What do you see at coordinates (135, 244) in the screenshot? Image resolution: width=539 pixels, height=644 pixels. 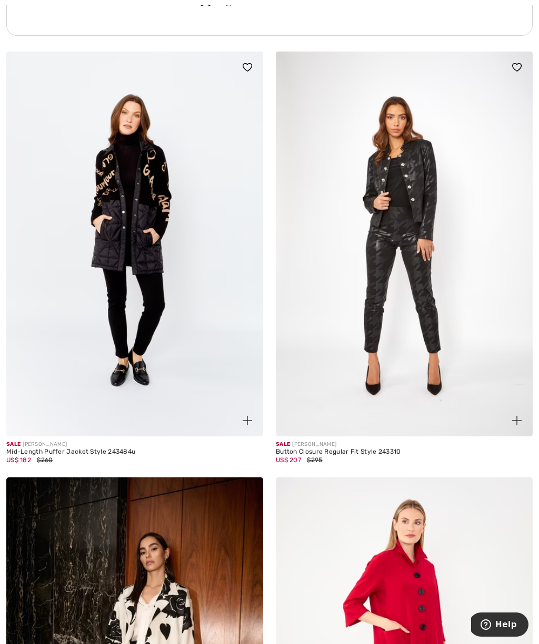 I see `img: Mid-Length Puffer Jacket Style 243484u. Black/Beige` at bounding box center [135, 244].